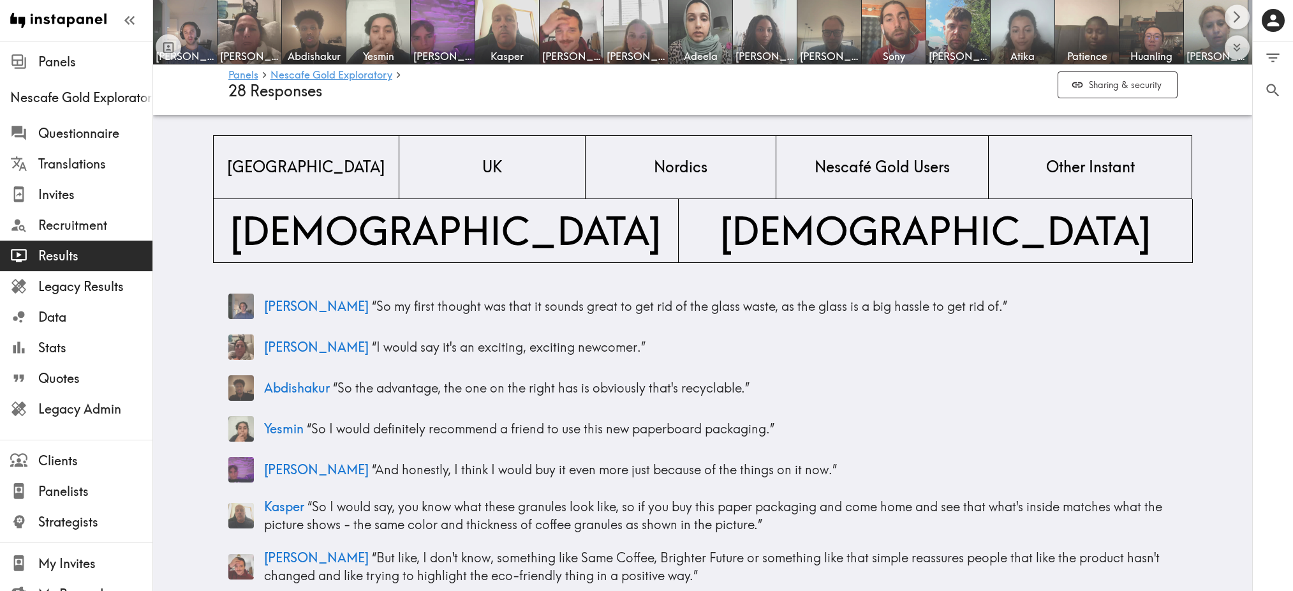 Image resolution: width=1293 pixels, height=591 pixels. I want to click on a: Panelist thumbnailYesmin “So I would definitely recommend a friend to use this new paperboard pac..., so click(703, 429).